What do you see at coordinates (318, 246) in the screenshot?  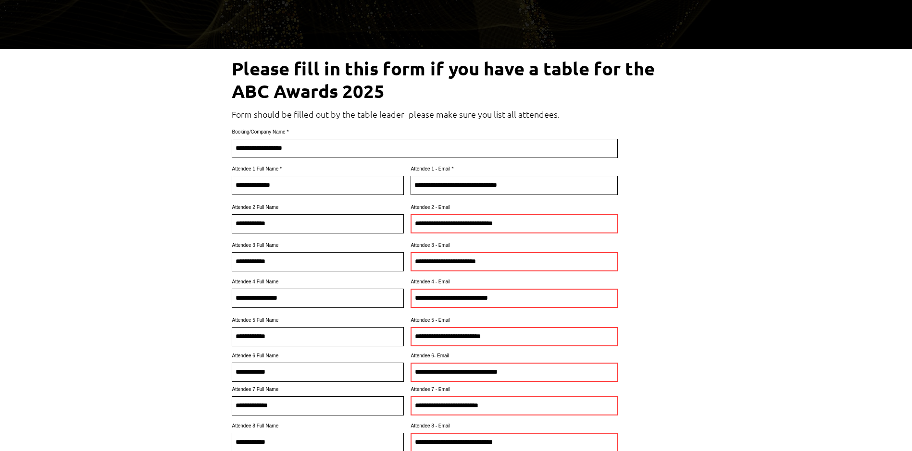 I see `label: Attendee 3 Full Name` at bounding box center [318, 246].